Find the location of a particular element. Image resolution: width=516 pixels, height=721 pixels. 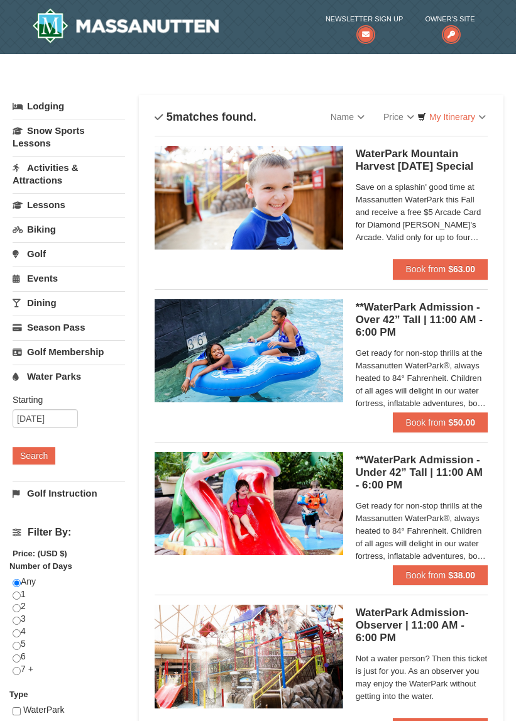

span: Newsletter Sign Up is located at coordinates (364, 19).